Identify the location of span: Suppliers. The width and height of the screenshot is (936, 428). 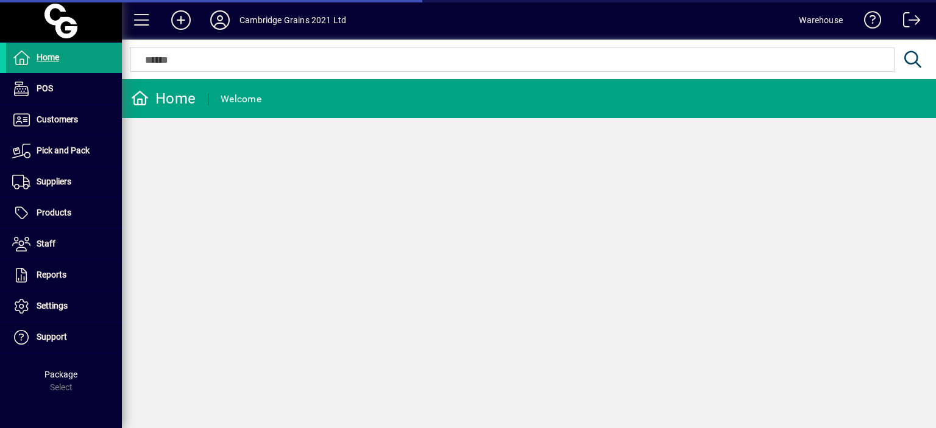
(54, 182).